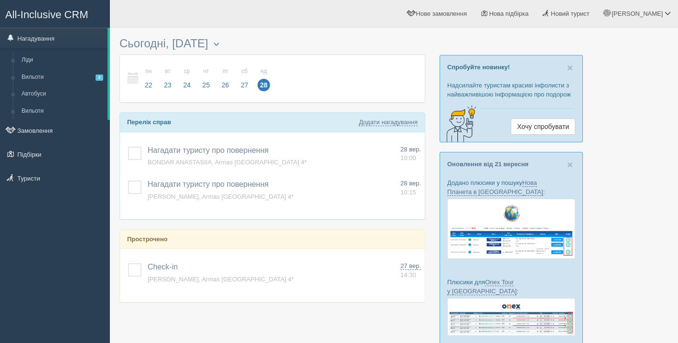 This screenshot has height=343, width=678. Describe the element at coordinates (408, 158) in the screenshot. I see `span: 10:00` at that location.